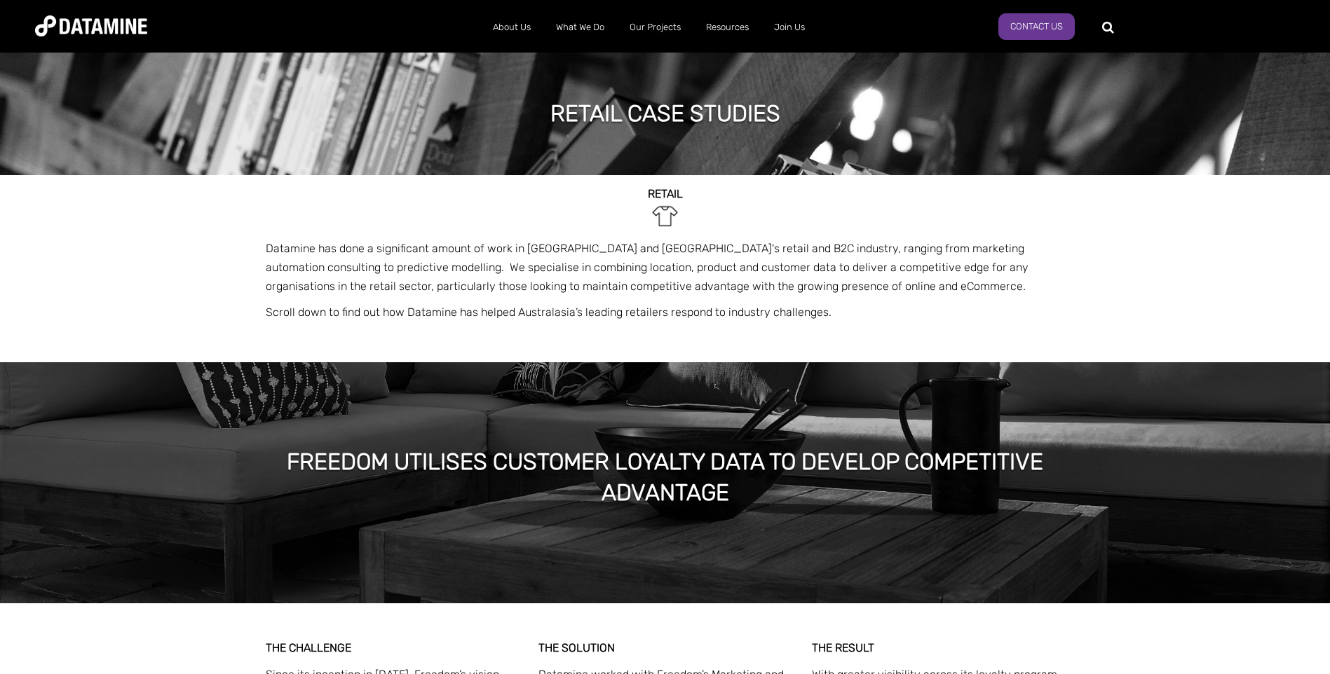 The height and width of the screenshot is (674, 1330). What do you see at coordinates (1036, 27) in the screenshot?
I see `a: Contact Us` at bounding box center [1036, 27].